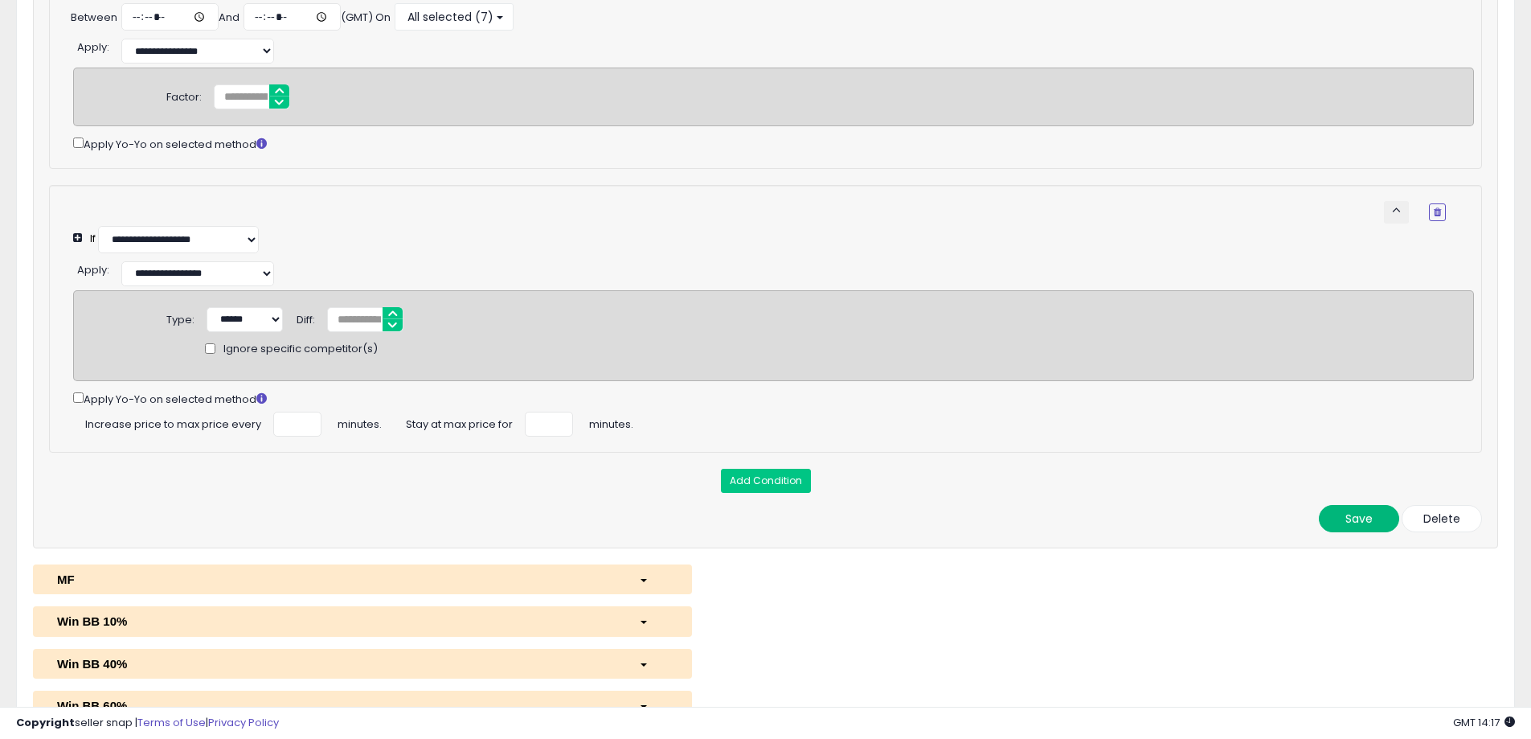 This screenshot has height=739, width=1531. What do you see at coordinates (336, 705) in the screenshot?
I see `div: Win BB 60%` at bounding box center [336, 705].